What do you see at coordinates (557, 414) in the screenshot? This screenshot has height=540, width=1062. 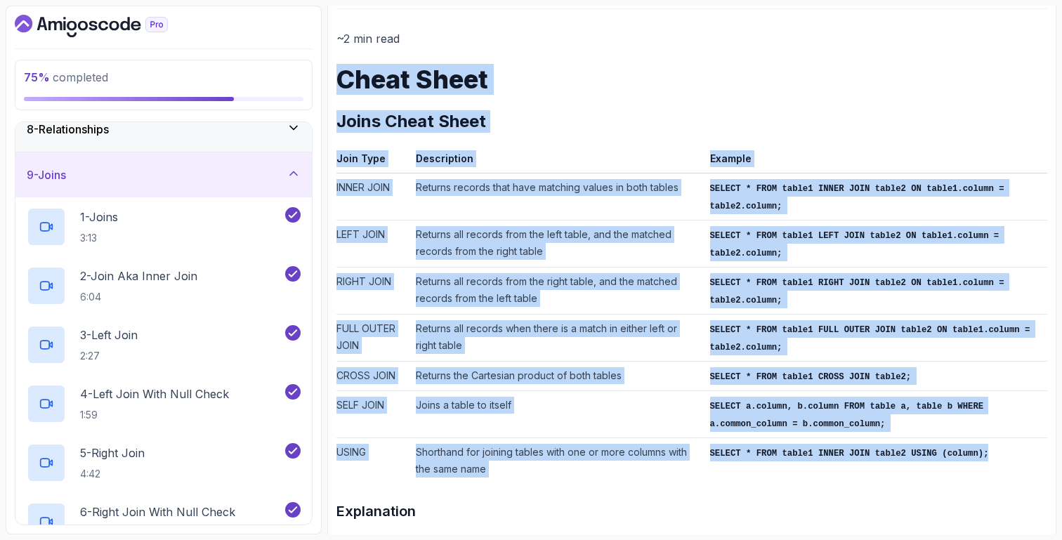 I see `td: Joins a table to itself` at bounding box center [557, 414].